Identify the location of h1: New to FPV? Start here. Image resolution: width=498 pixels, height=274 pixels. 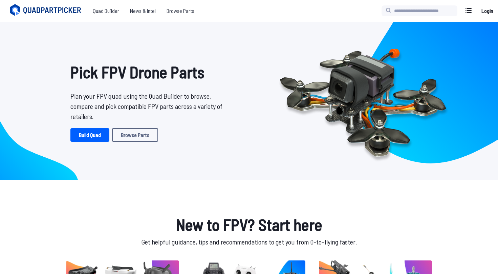
(249, 224).